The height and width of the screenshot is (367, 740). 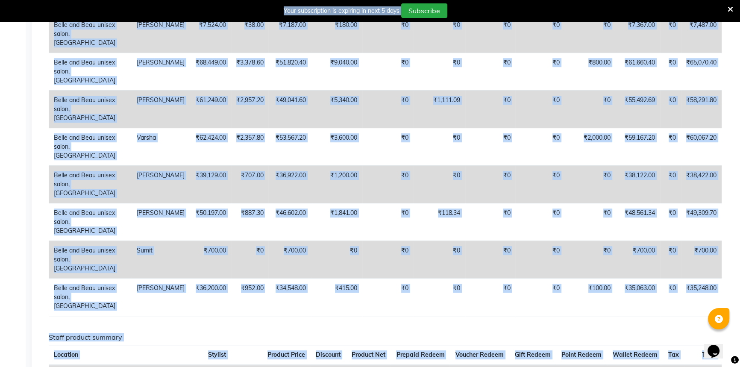 What do you see at coordinates (161, 147) in the screenshot?
I see `td: Varsha` at bounding box center [161, 147].